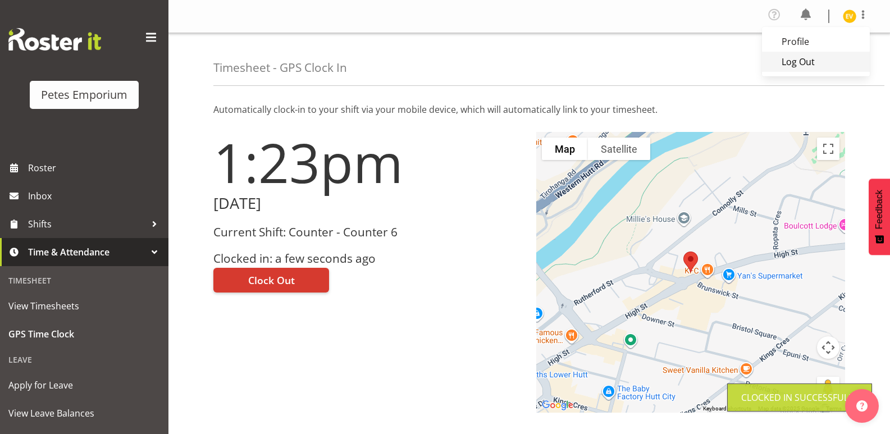  I want to click on span: Apply for Leave, so click(84, 385).